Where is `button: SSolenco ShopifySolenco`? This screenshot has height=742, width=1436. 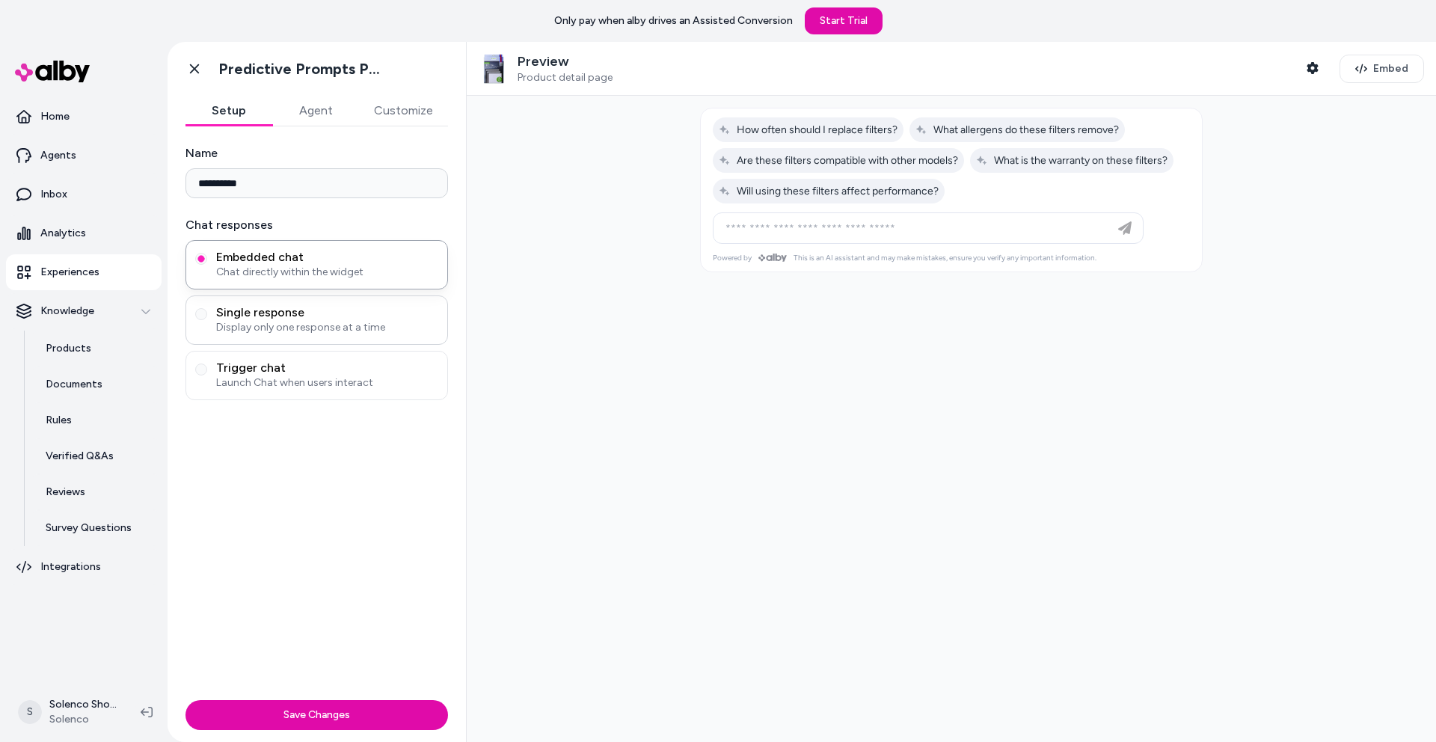 button: SSolenco ShopifySolenco is located at coordinates (69, 712).